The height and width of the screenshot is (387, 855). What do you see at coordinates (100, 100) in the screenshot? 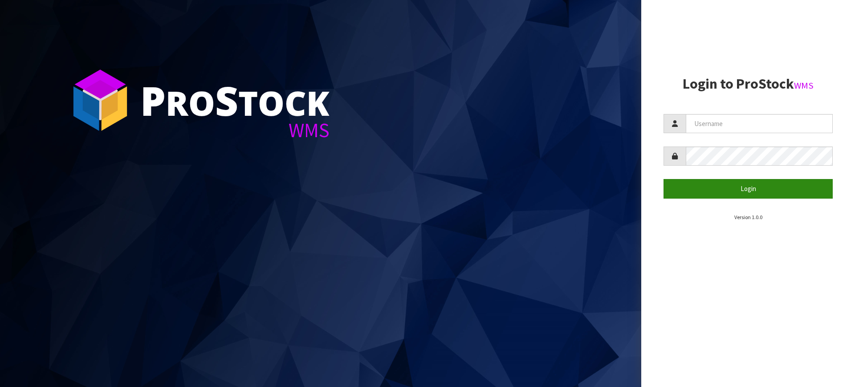
I see `img: ProStock Cube` at bounding box center [100, 100].